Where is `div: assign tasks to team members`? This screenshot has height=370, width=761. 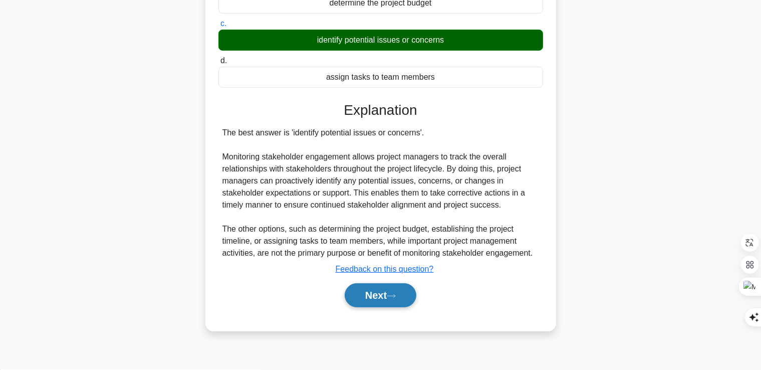
div: assign tasks to team members is located at coordinates (381, 77).